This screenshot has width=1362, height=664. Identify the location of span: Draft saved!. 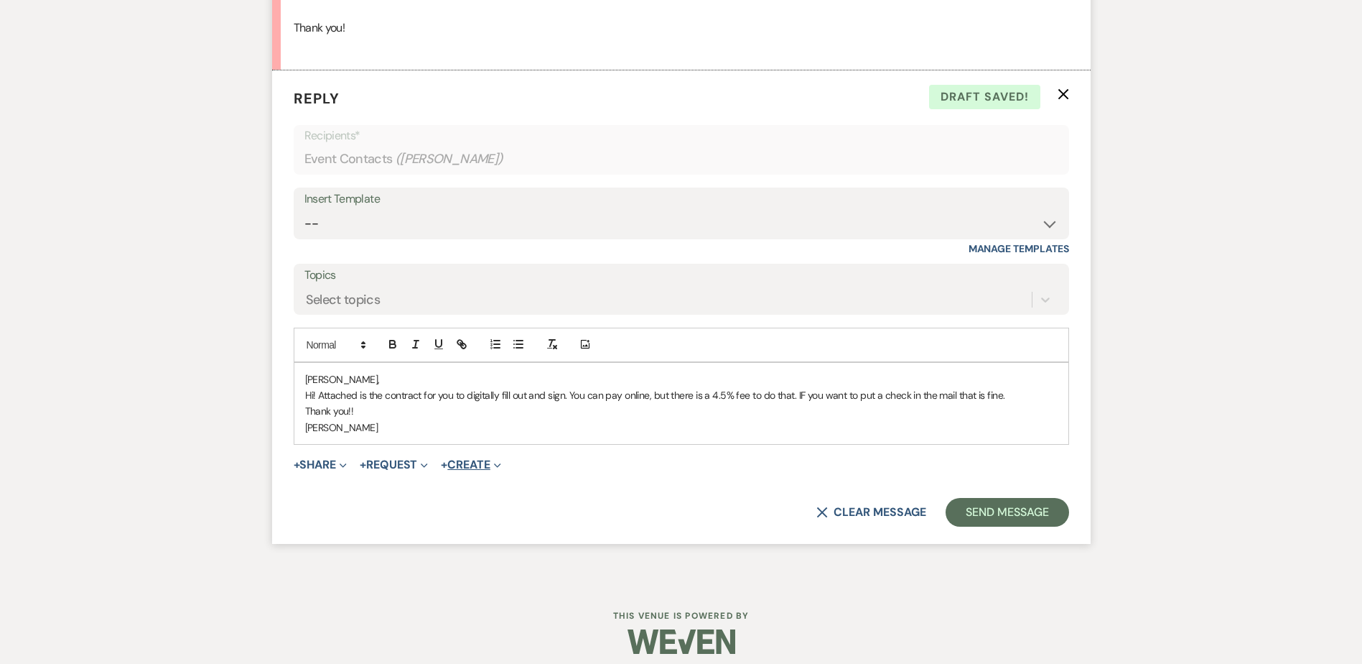
(985, 97).